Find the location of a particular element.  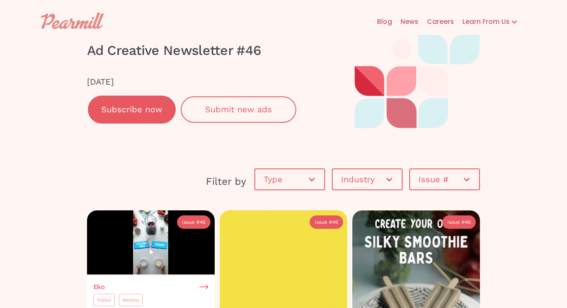

a: Careers is located at coordinates (436, 22).